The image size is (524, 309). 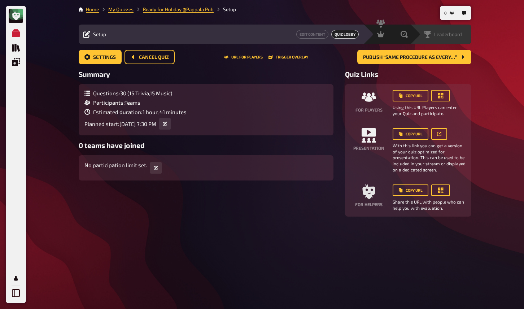 I want to click on h4: For players, so click(x=369, y=110).